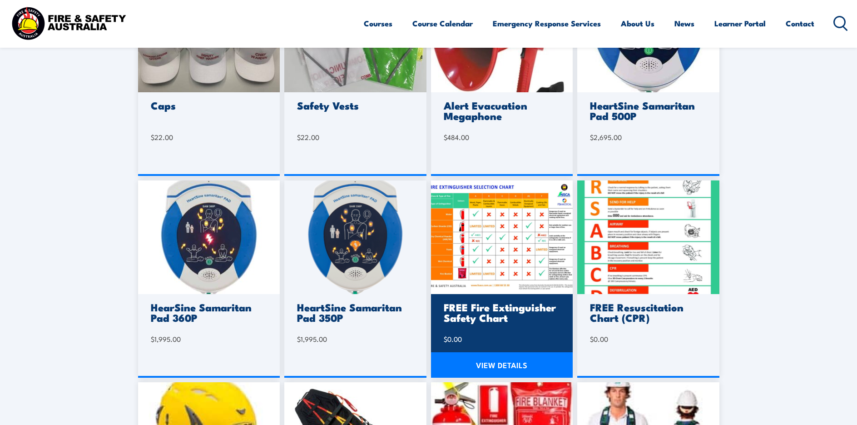 This screenshot has width=857, height=425. Describe the element at coordinates (354, 312) in the screenshot. I see `h3: HeartSine Samaritan Pad 350P` at that location.